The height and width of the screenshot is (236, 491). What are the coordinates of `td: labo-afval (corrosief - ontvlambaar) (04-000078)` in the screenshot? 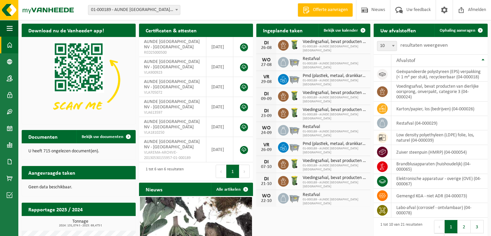 It's located at (439, 210).